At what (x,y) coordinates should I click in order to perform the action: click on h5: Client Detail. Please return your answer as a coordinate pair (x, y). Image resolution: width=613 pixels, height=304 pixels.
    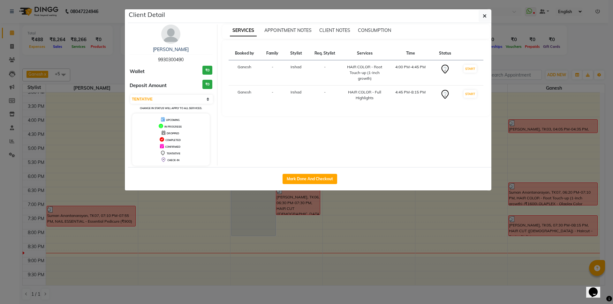
    Looking at the image, I should click on (147, 15).